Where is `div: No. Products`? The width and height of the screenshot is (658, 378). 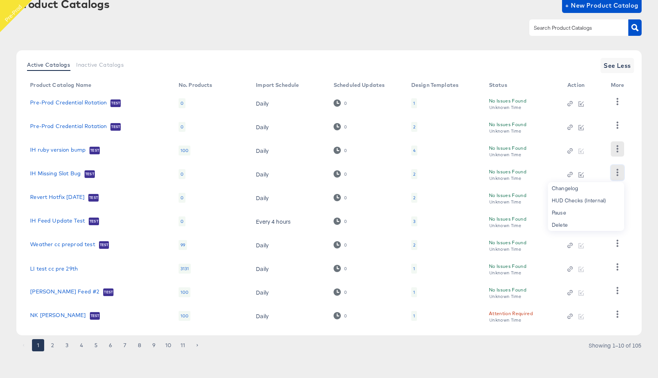
div: No. Products is located at coordinates (195, 85).